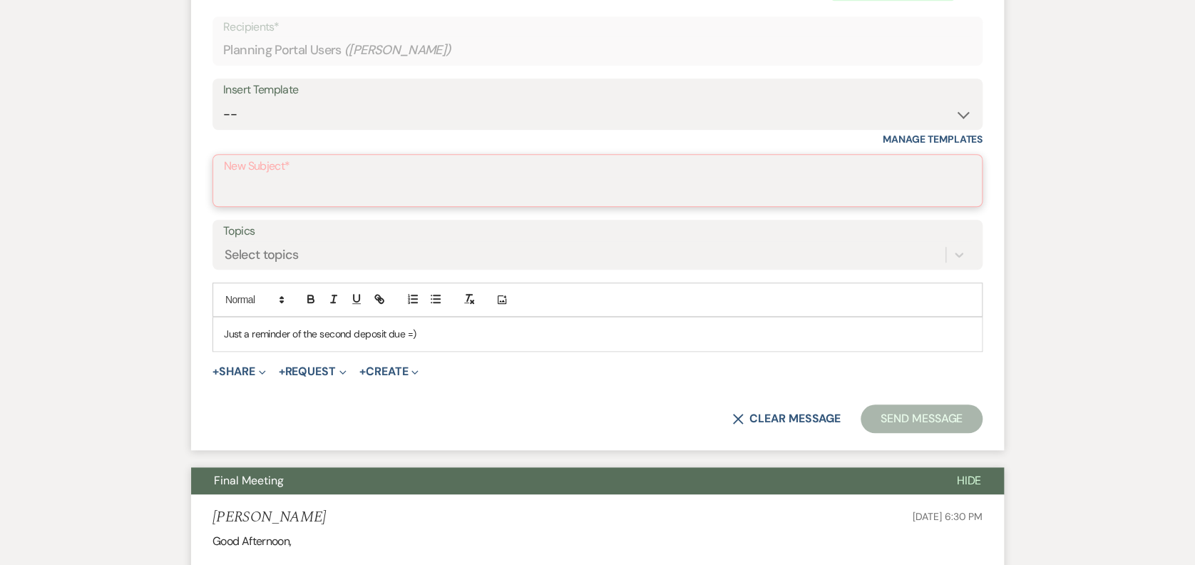  What do you see at coordinates (239, 371) in the screenshot?
I see `button: Share` at bounding box center [239, 371].